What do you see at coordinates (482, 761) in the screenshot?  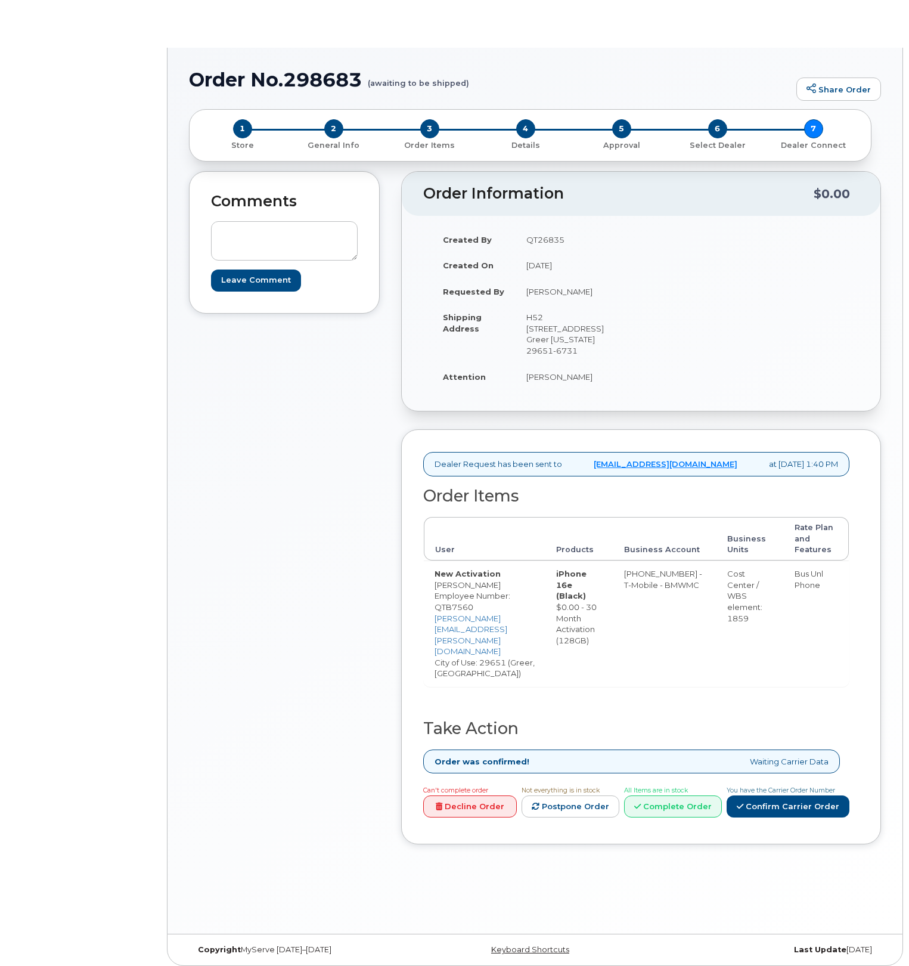 I see `strong: Order was confirmed!` at bounding box center [482, 761].